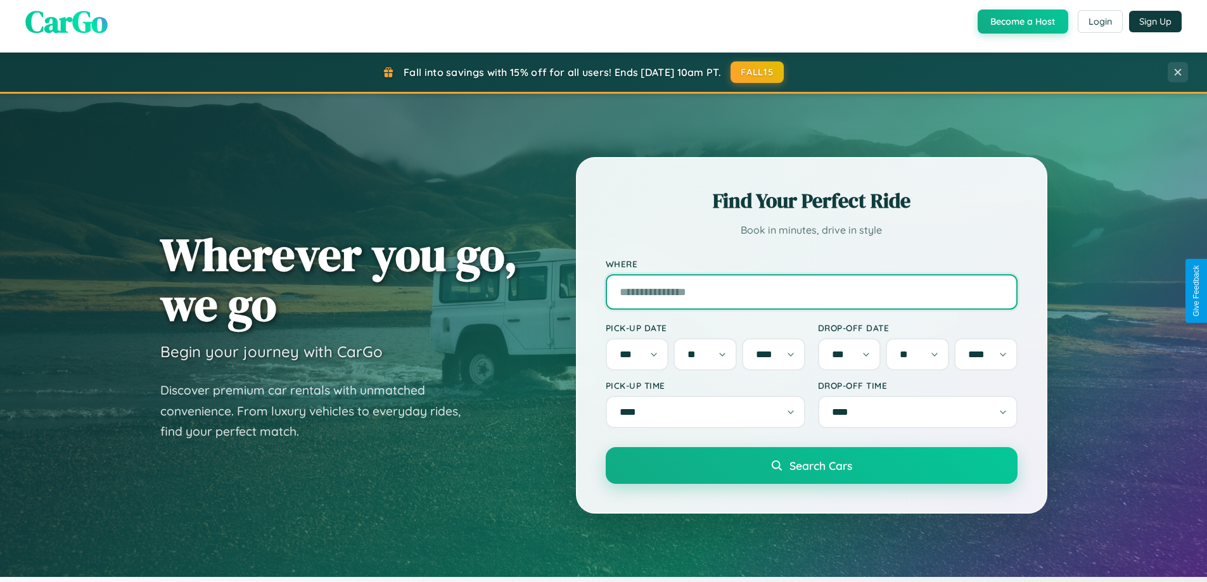 This screenshot has width=1207, height=582. I want to click on div: Give Feedback, so click(1196, 291).